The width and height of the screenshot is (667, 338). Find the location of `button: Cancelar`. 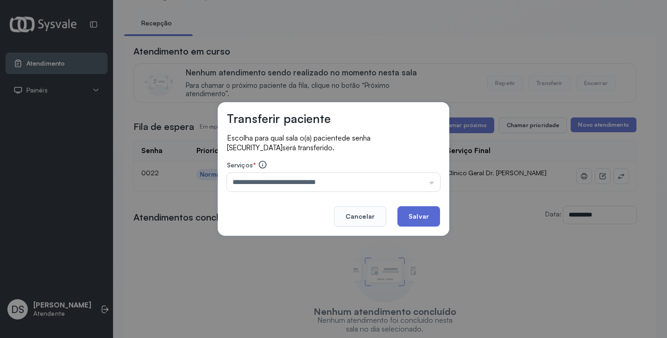

button: Cancelar is located at coordinates (360, 217).